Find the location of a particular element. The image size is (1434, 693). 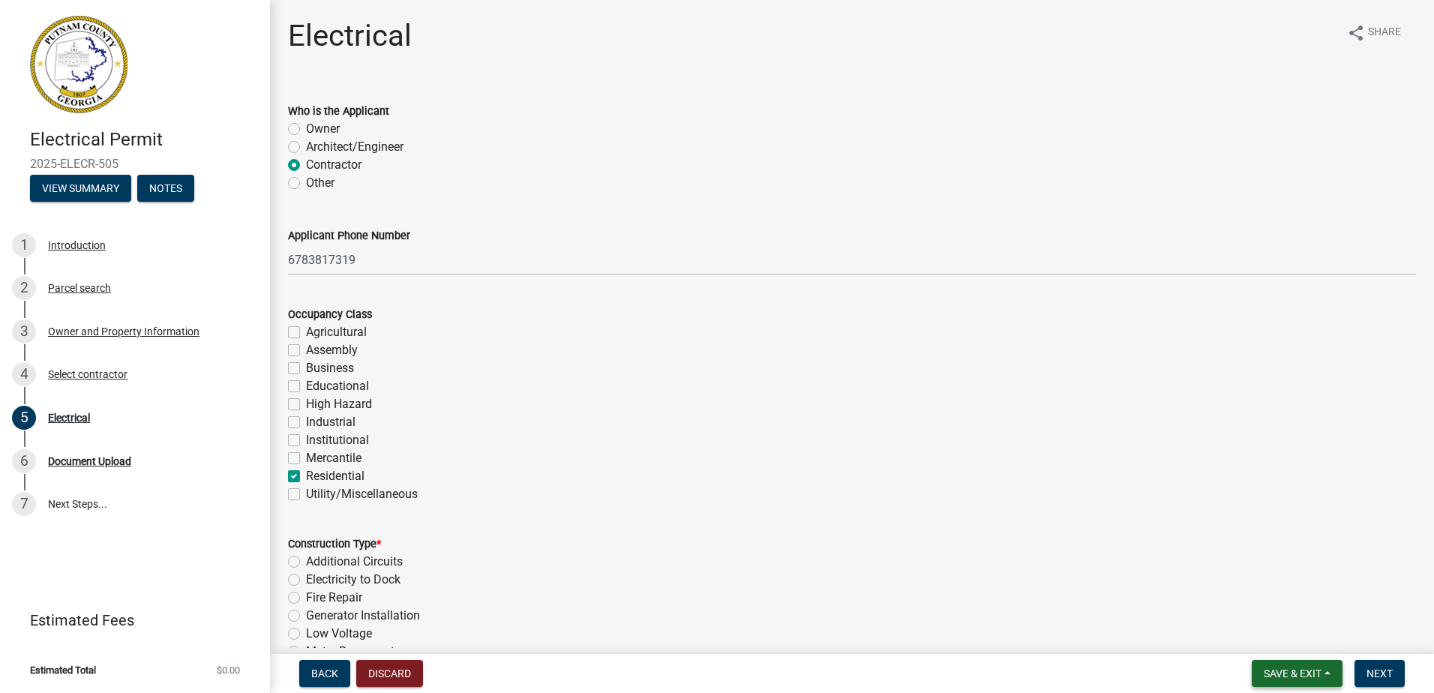

label: Who is the Applicant is located at coordinates (338, 112).